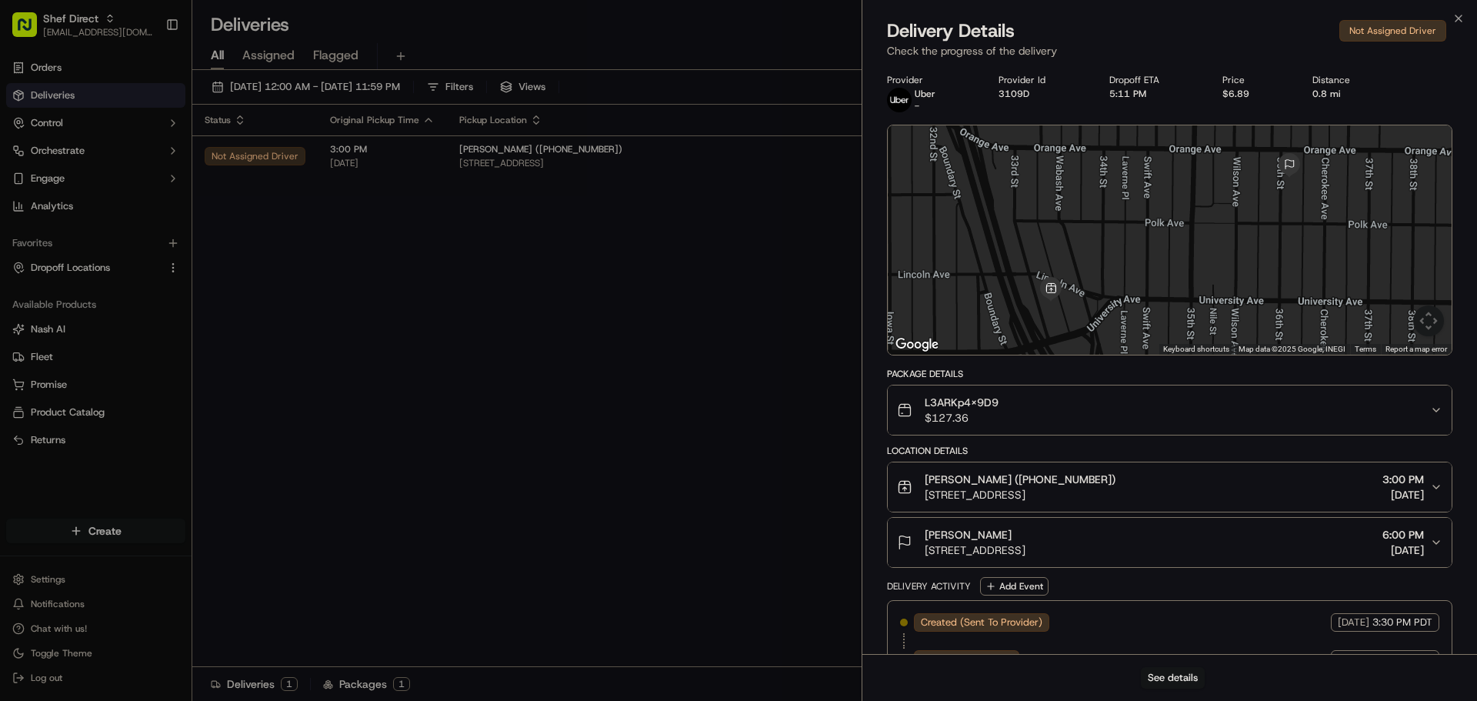 This screenshot has height=701, width=1477. What do you see at coordinates (1169, 51) in the screenshot?
I see `p: Check the progress of the delivery` at bounding box center [1169, 51].